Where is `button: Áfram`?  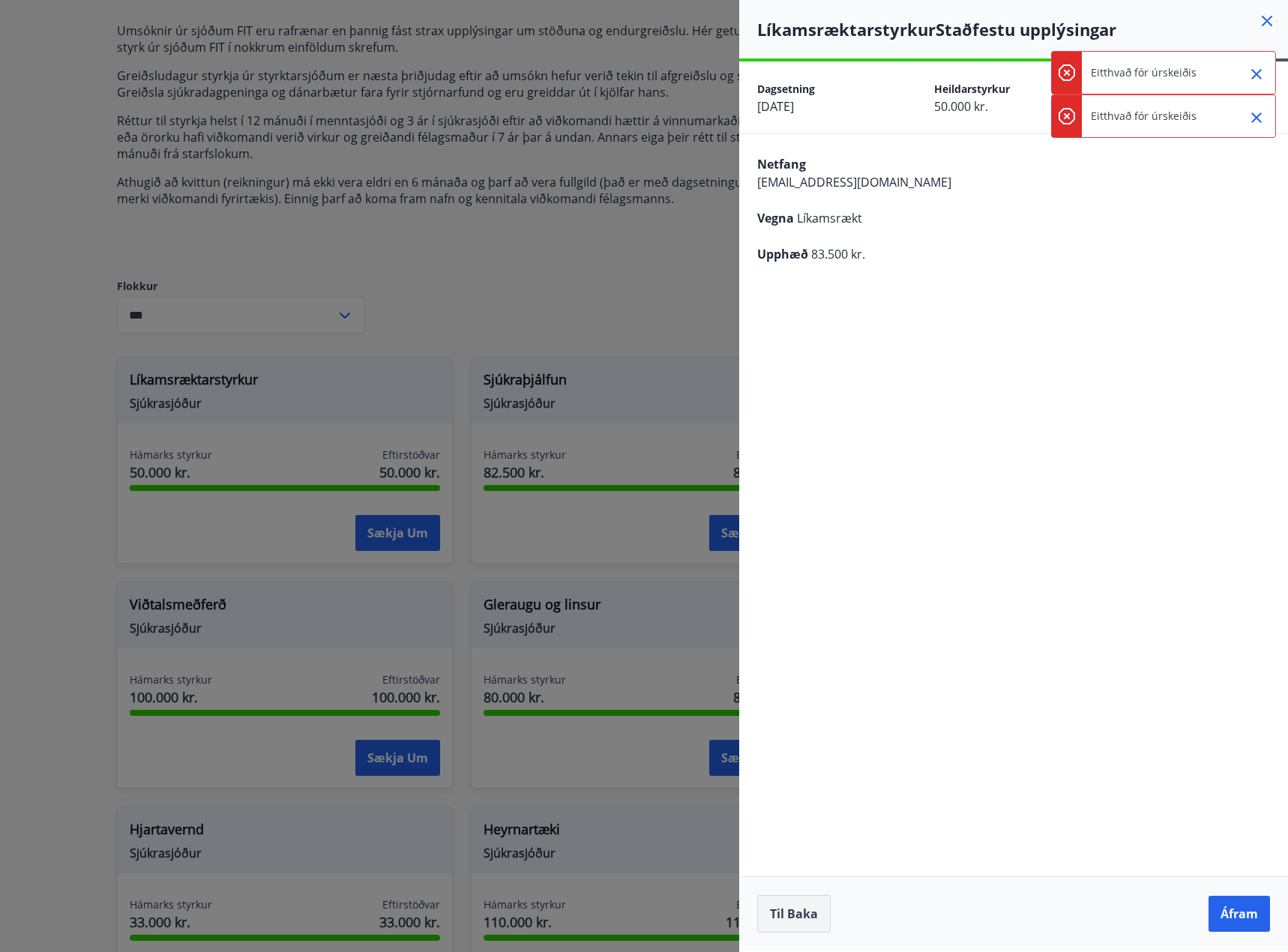 button: Áfram is located at coordinates (1239, 914).